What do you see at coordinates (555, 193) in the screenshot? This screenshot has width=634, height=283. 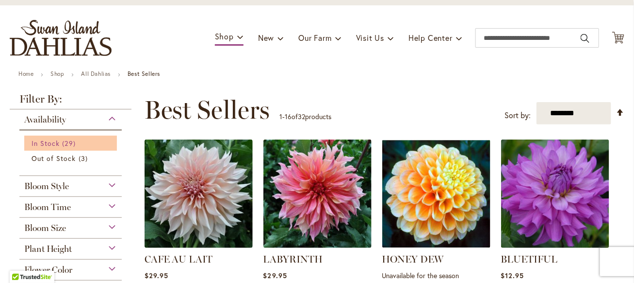 I see `img: Bluetiful` at bounding box center [555, 193].